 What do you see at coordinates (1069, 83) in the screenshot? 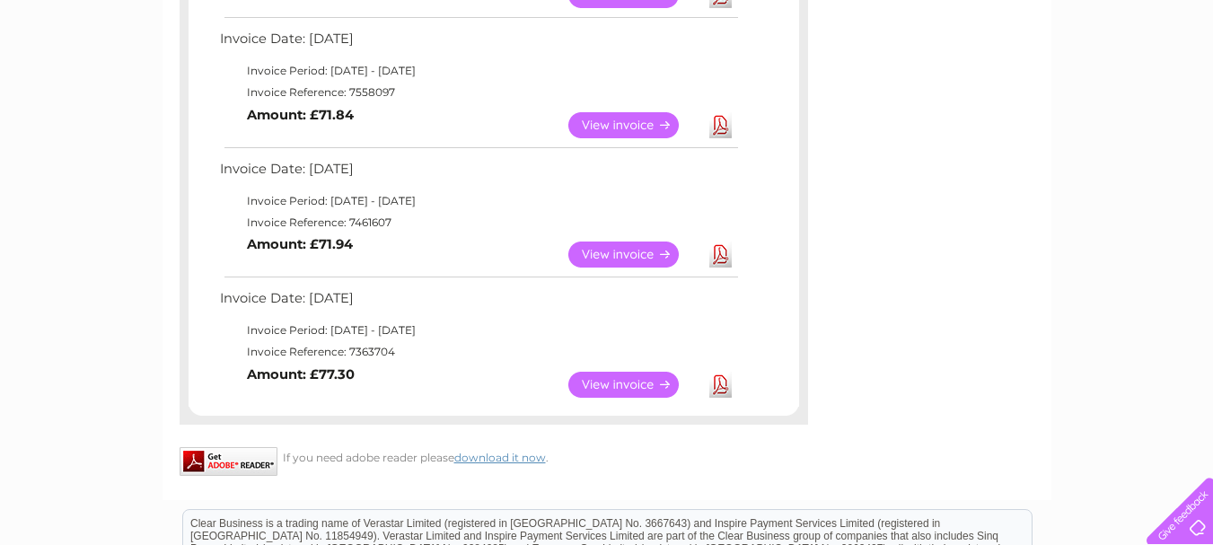
I see `a: Blog` at bounding box center [1069, 83].